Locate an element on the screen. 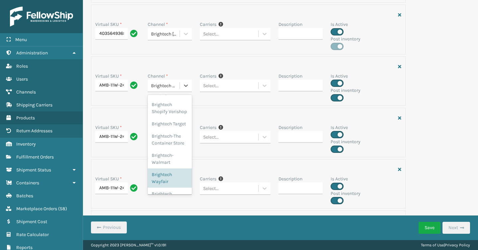 The height and width of the screenshot is (250, 478). span: ( 58 ) is located at coordinates (62, 209).